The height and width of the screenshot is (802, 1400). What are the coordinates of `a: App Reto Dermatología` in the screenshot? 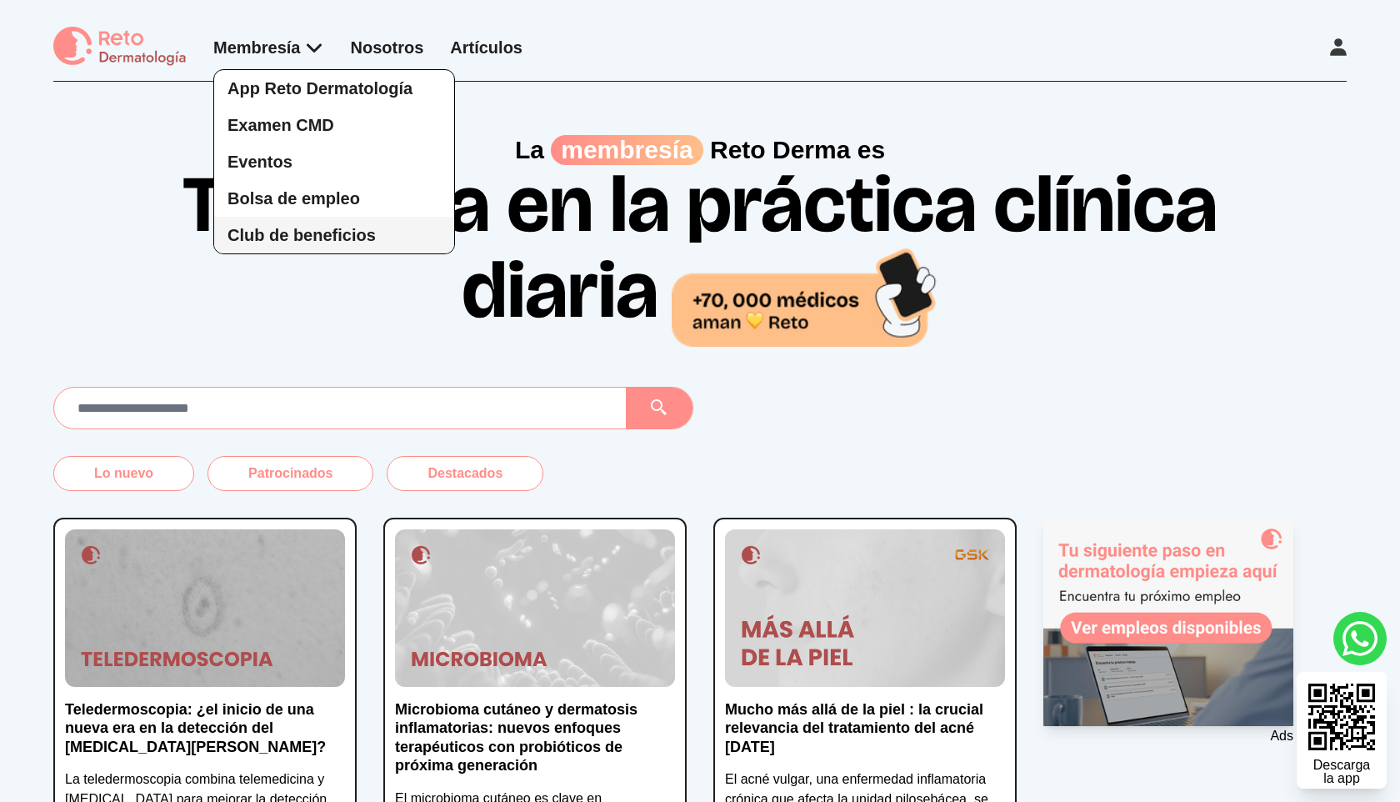 It's located at (334, 88).